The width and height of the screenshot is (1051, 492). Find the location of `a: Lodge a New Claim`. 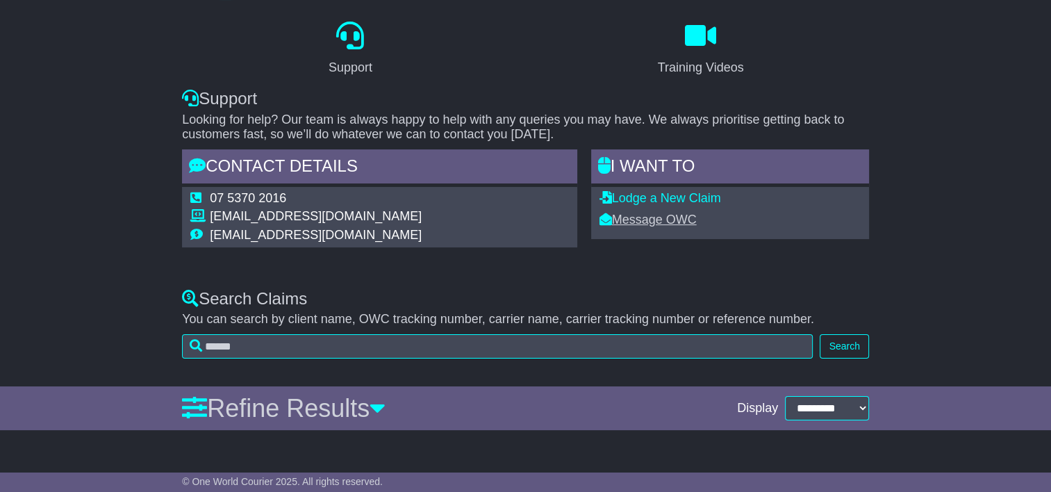

a: Lodge a New Claim is located at coordinates (660, 198).